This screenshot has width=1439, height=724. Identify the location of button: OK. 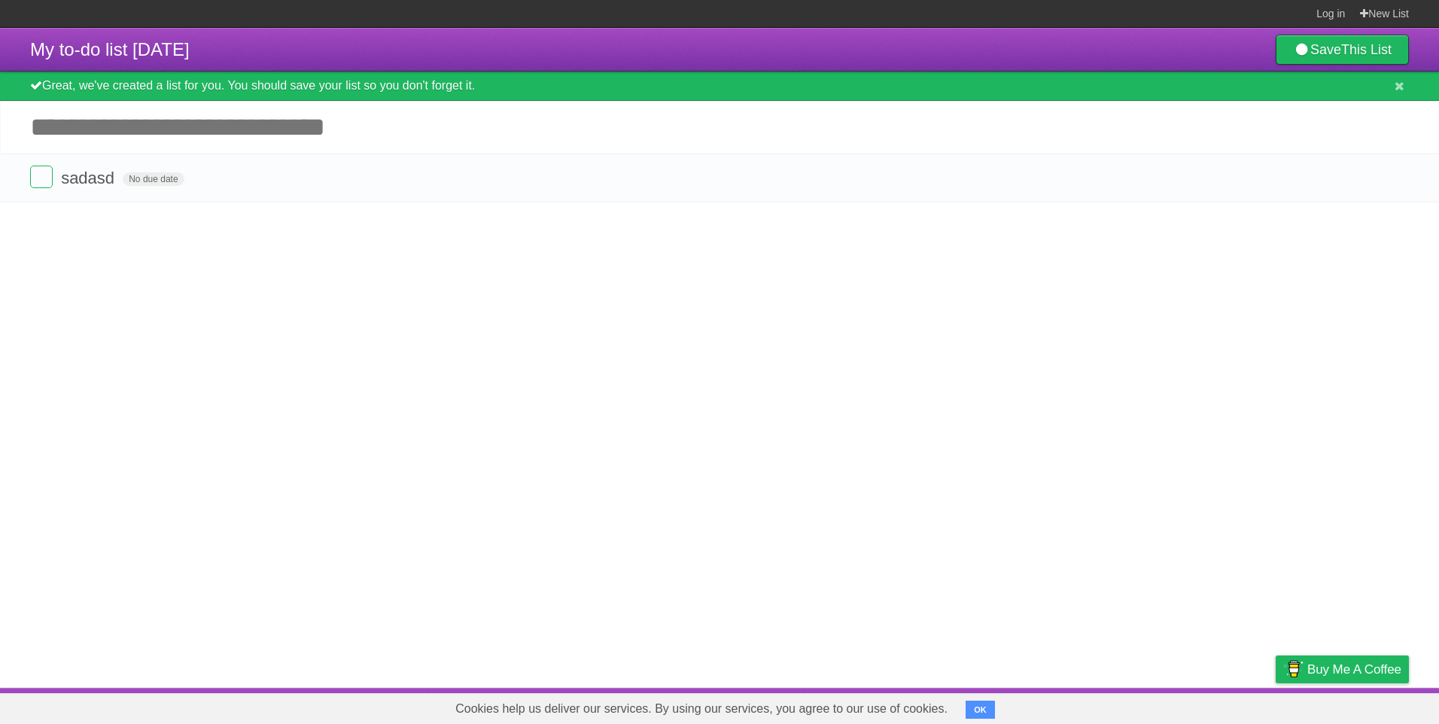
(980, 710).